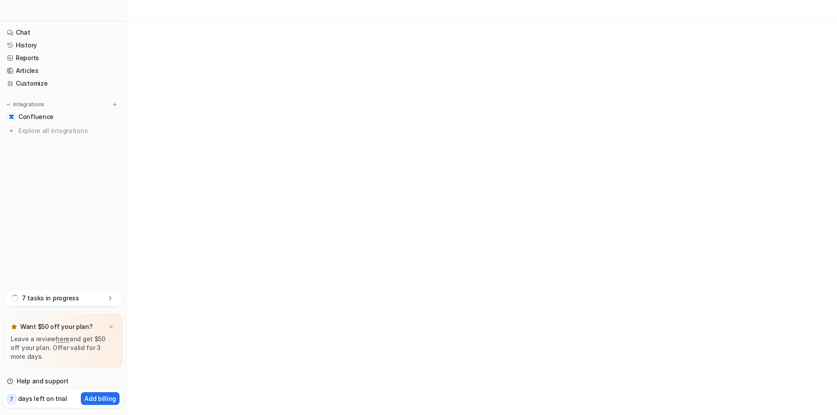 The image size is (837, 415). I want to click on img: menu_add.svg, so click(115, 105).